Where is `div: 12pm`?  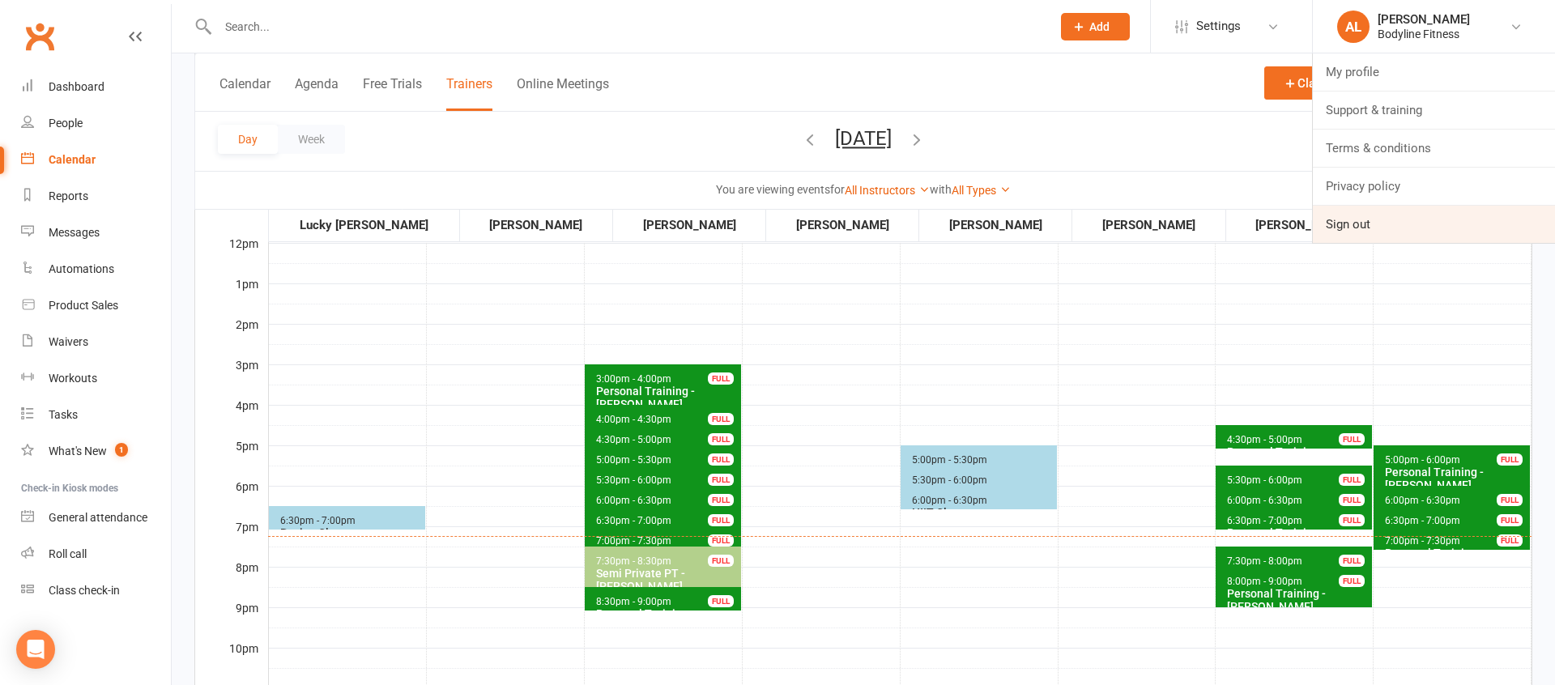
div: 12pm is located at coordinates (232, 255).